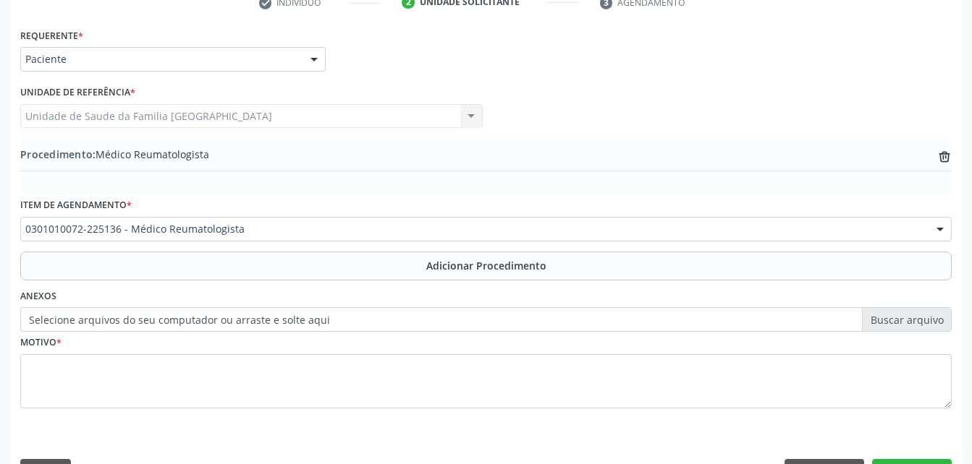 Image resolution: width=972 pixels, height=464 pixels. Describe the element at coordinates (76, 205) in the screenshot. I see `label: Item de agendamento` at that location.